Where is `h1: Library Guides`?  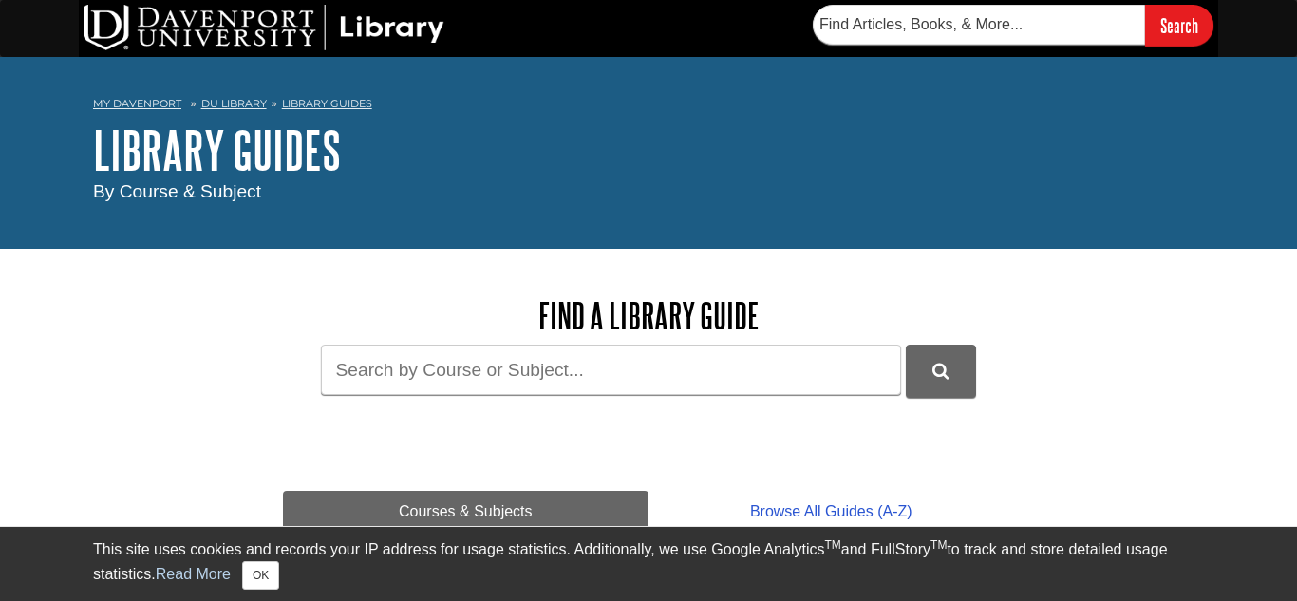 h1: Library Guides is located at coordinates (649, 150).